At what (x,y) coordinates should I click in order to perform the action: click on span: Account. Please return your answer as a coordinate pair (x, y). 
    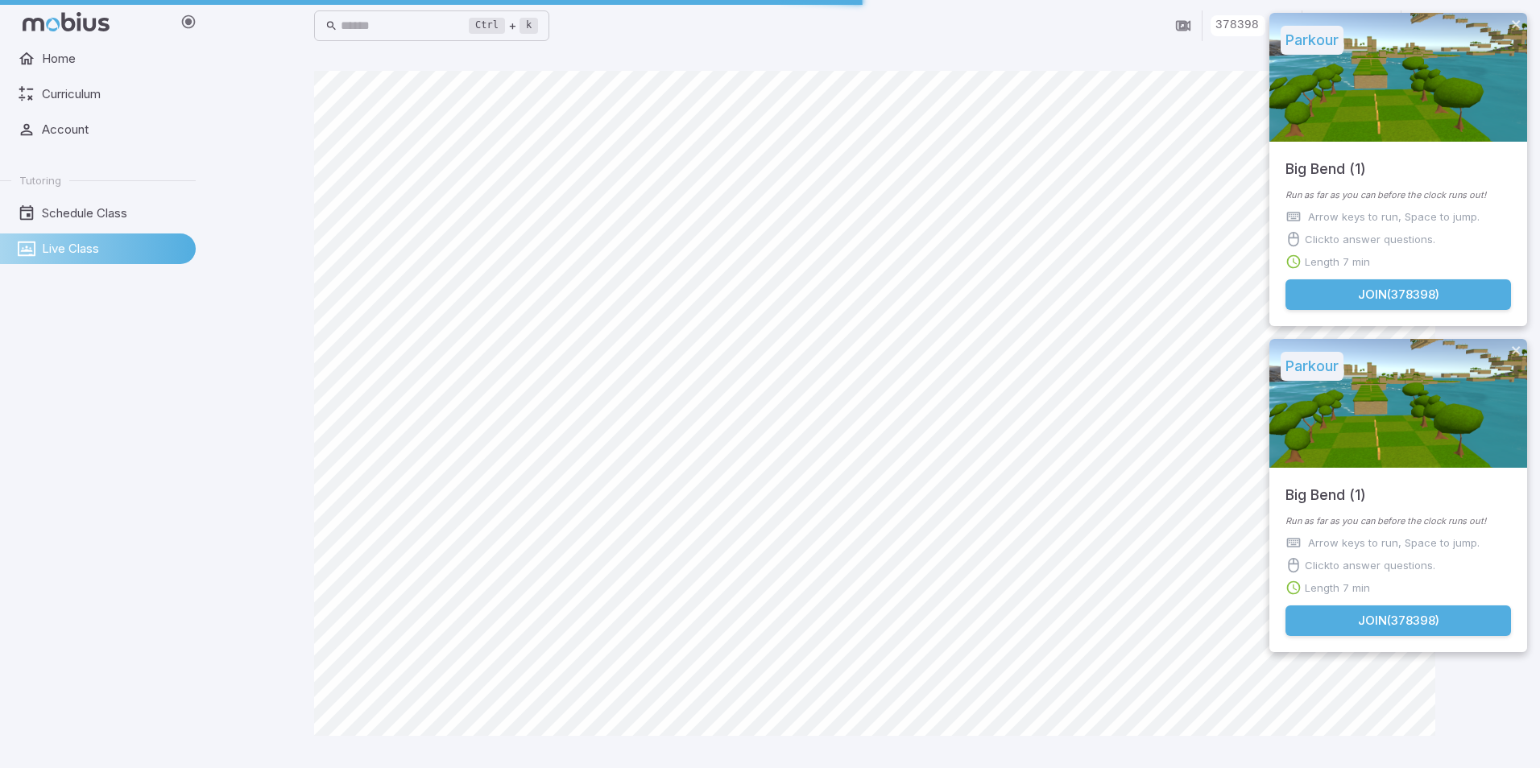
    Looking at the image, I should click on (113, 130).